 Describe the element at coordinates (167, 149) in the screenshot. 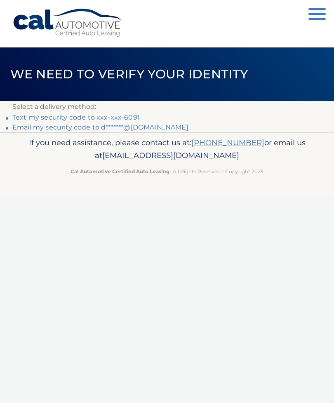

I see `p: If you need assistance, please contact us at: or email us at` at that location.